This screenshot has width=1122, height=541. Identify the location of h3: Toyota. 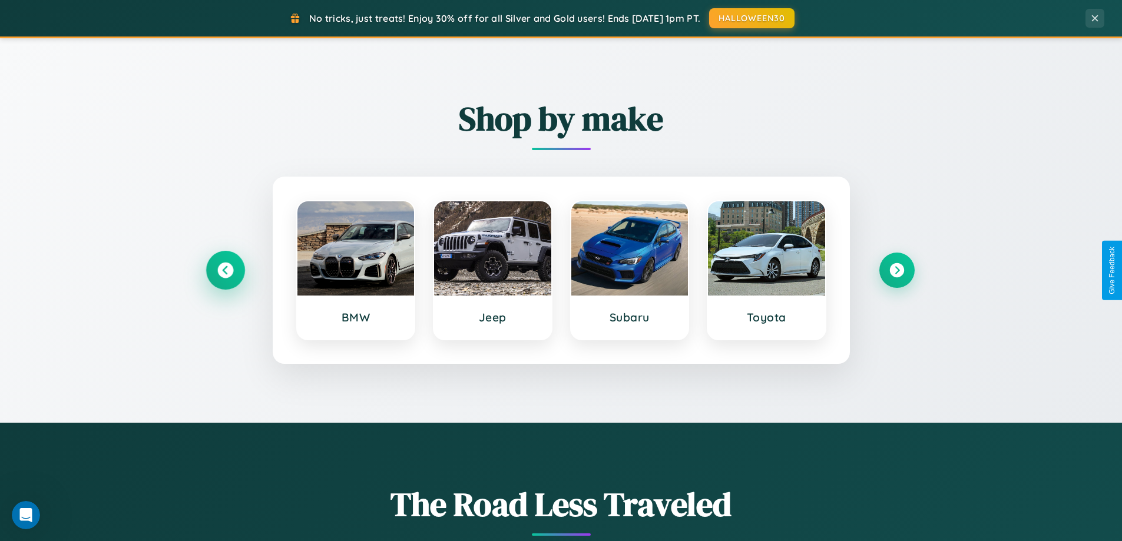
(766, 318).